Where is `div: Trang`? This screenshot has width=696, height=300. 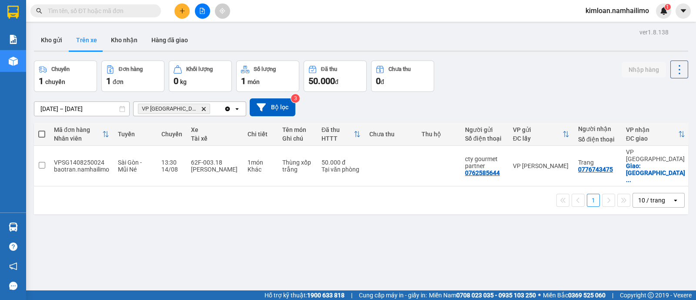
div: Trang is located at coordinates (598, 162).